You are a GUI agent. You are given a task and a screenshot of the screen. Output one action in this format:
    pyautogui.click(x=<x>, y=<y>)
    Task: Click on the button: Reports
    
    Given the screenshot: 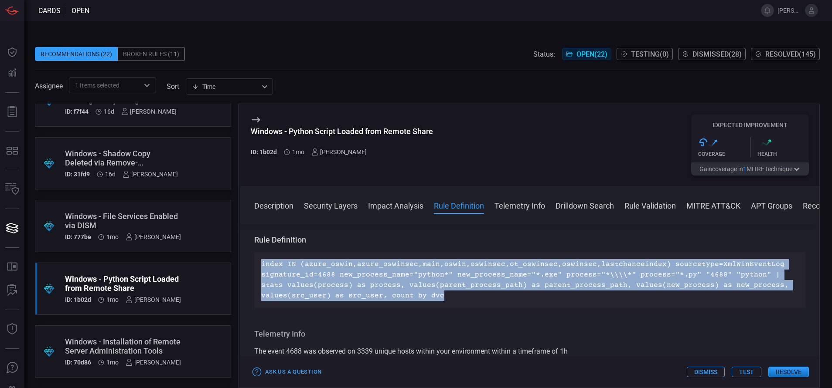 What is the action you would take?
    pyautogui.click(x=12, y=112)
    